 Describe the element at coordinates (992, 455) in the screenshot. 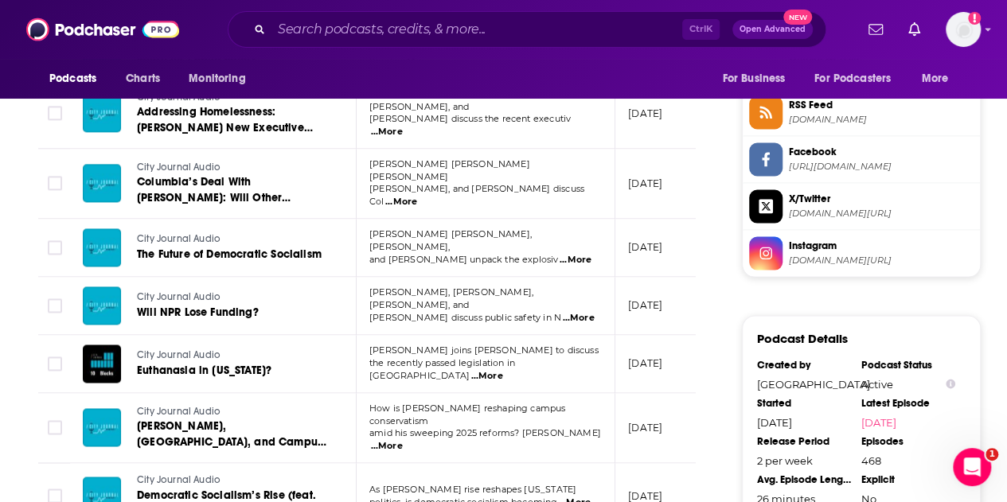

I see `span: 1` at that location.